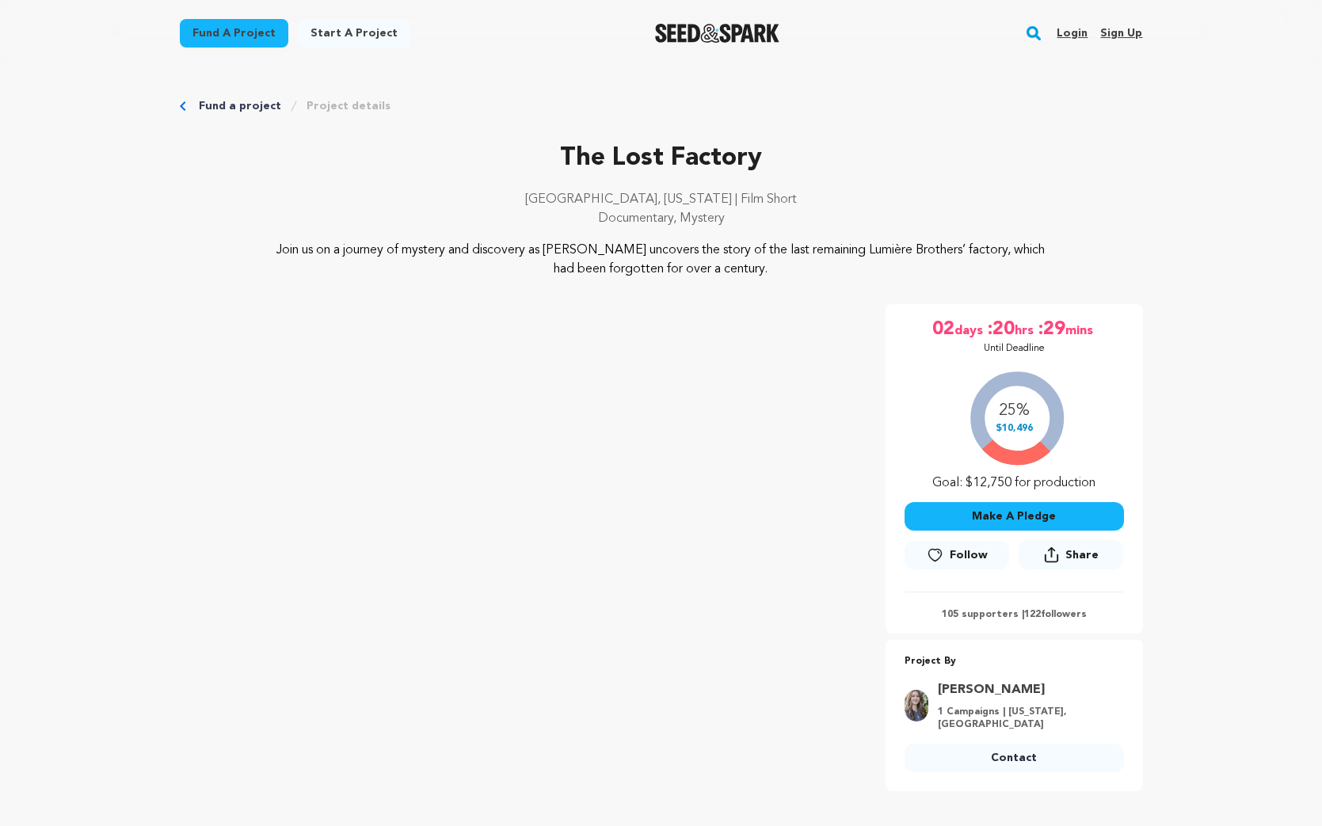 Image resolution: width=1322 pixels, height=826 pixels. What do you see at coordinates (661, 219) in the screenshot?
I see `p: Documentary, Mystery` at bounding box center [661, 219].